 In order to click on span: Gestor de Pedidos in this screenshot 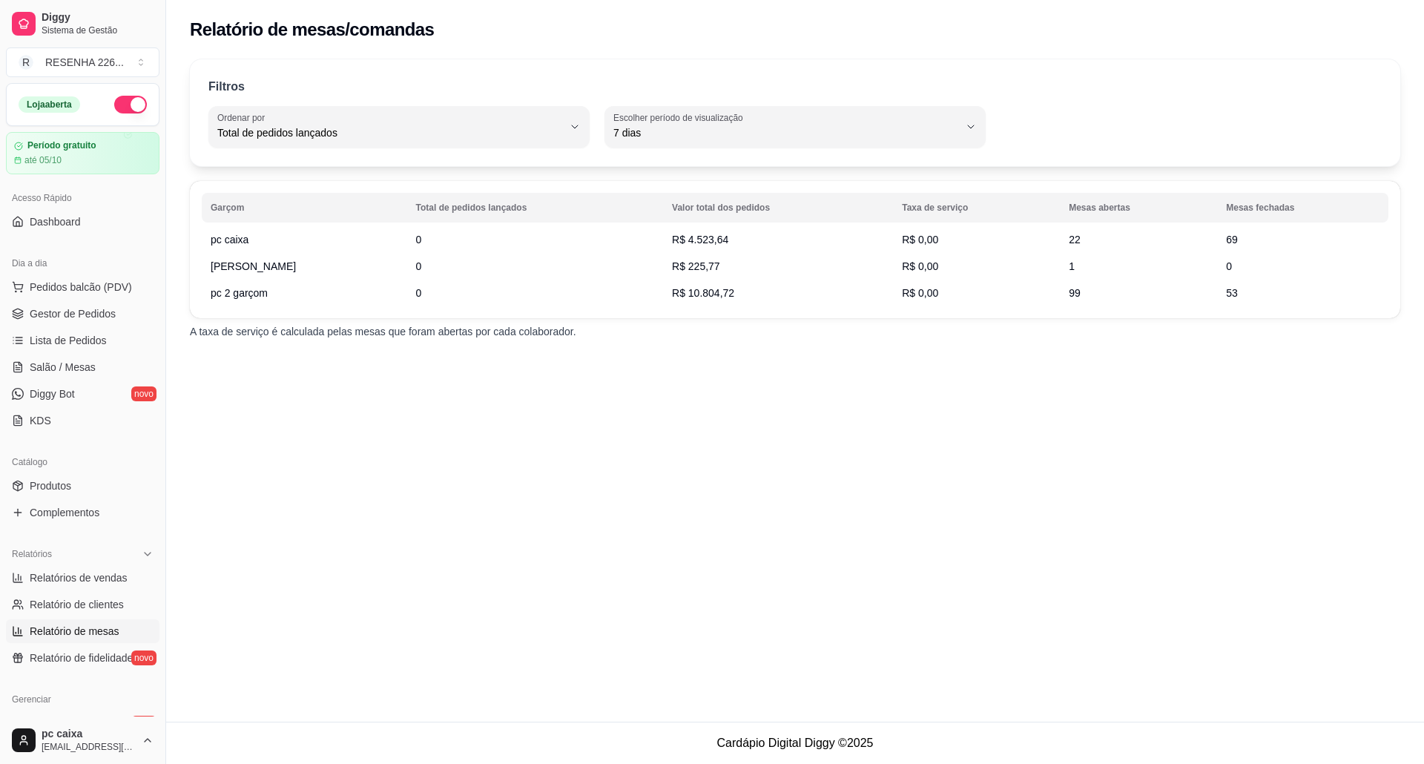, I will do `click(73, 314)`.